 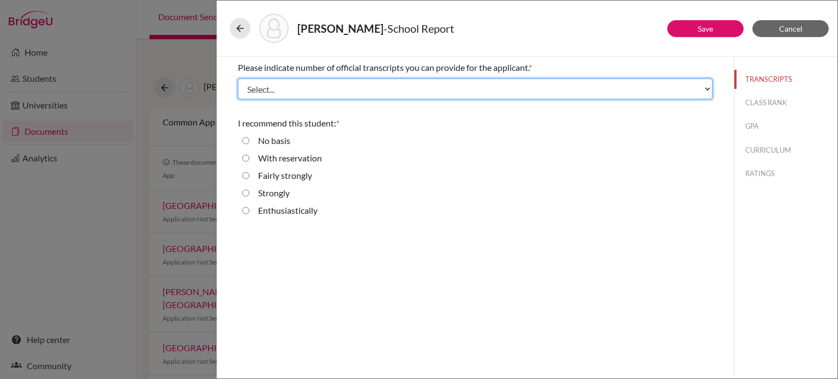 I want to click on span: I recommend this student:, so click(x=287, y=123).